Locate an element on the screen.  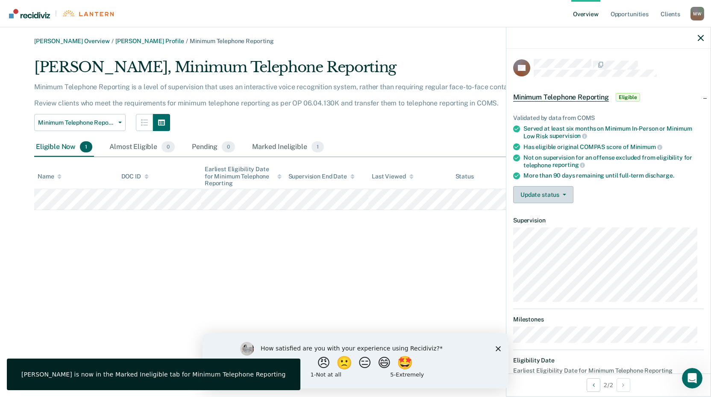
button: 4 is located at coordinates (182, 29).